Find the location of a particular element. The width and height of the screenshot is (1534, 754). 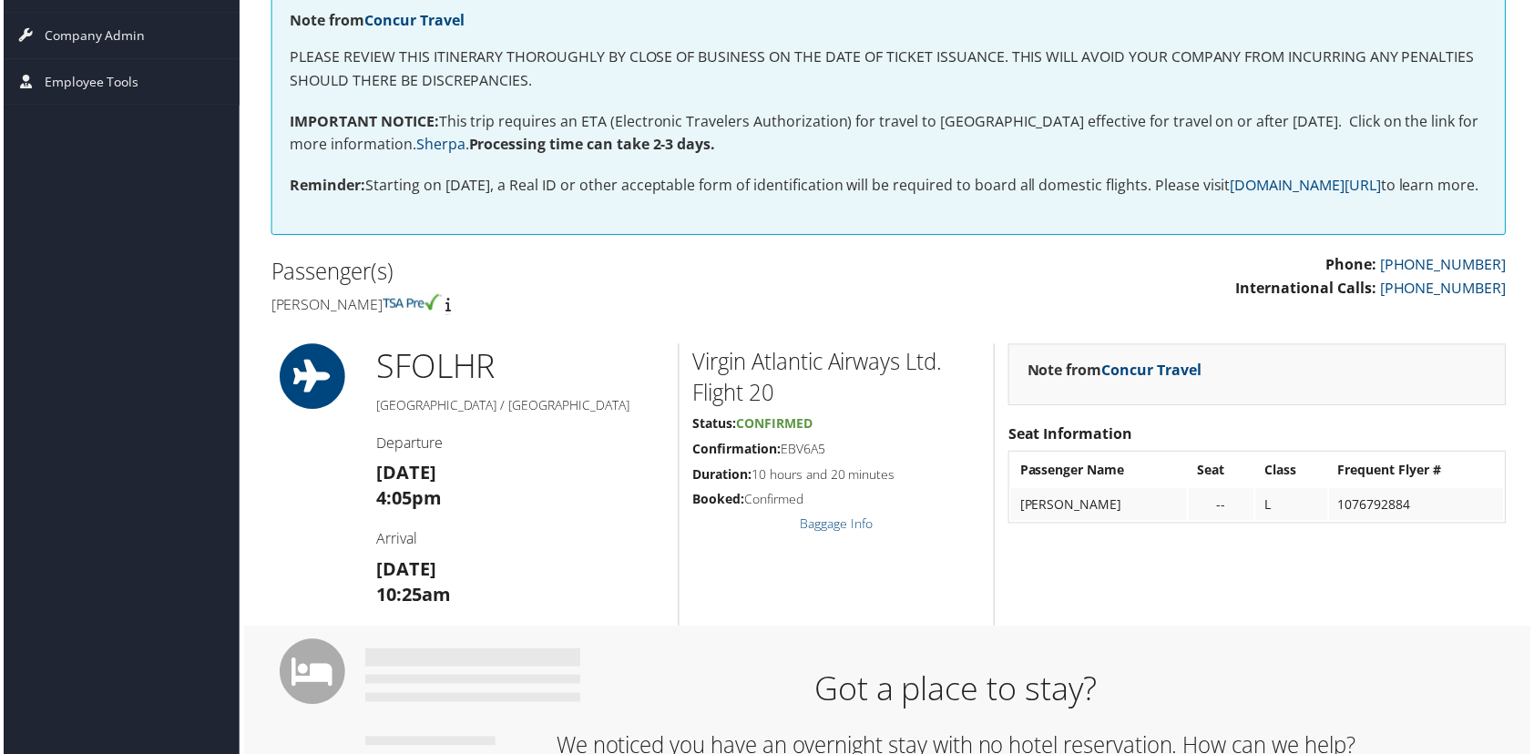

h4: Arrival is located at coordinates (519, 541).